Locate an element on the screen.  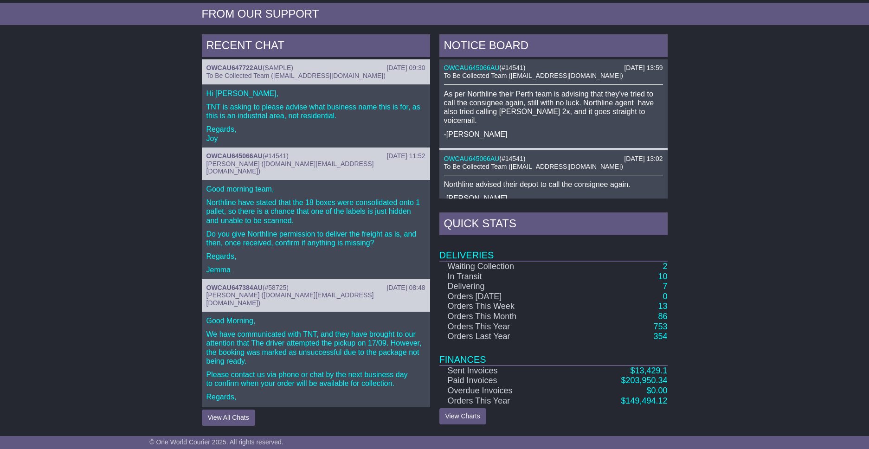
img: website_grey.svg is located at coordinates (19, 28).